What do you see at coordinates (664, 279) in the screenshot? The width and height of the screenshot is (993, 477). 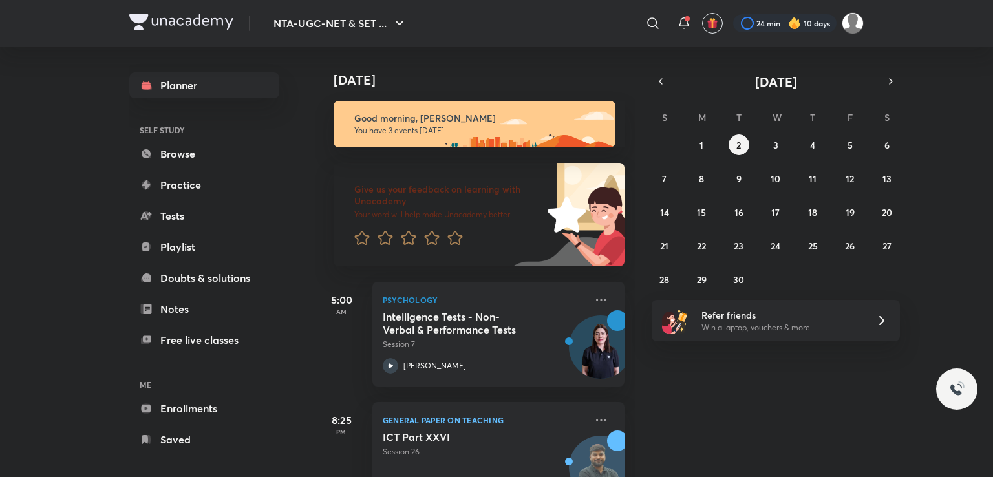 I see `button: September 28, 2025` at bounding box center [664, 279].